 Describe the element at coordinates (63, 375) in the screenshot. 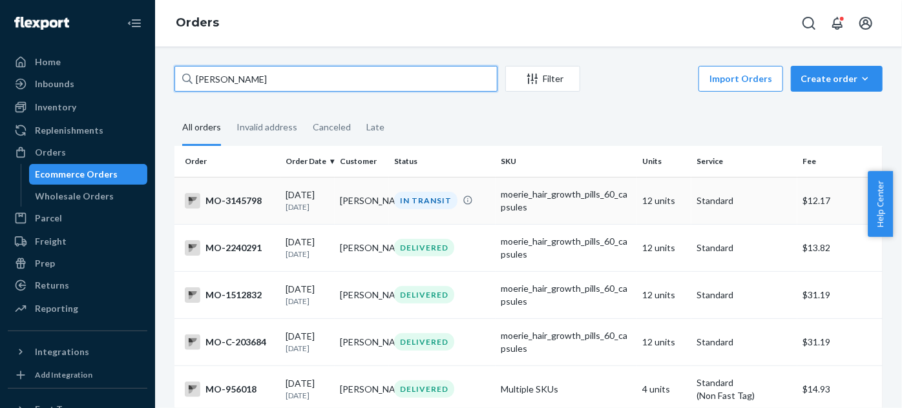

I see `div: Add Integration` at that location.